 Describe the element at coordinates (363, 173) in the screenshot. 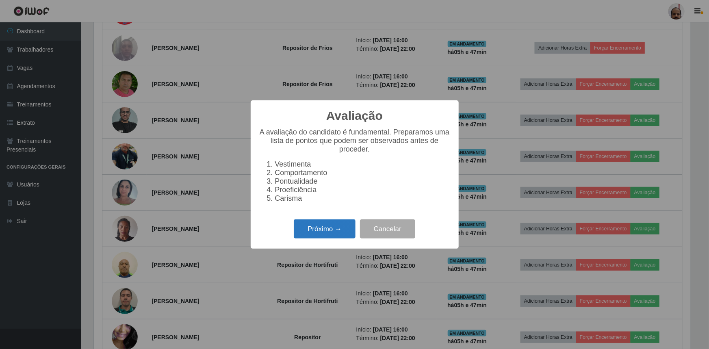

I see `li: Comportamento` at that location.